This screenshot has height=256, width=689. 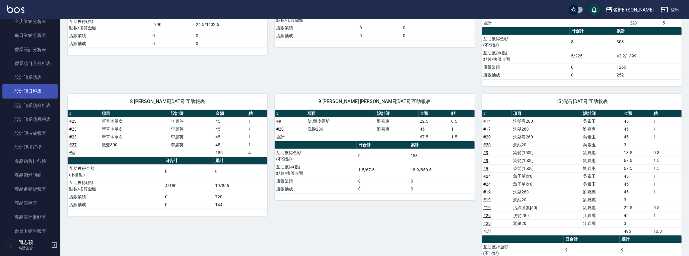 I want to click on a: 設計師業績分析表, so click(x=30, y=105).